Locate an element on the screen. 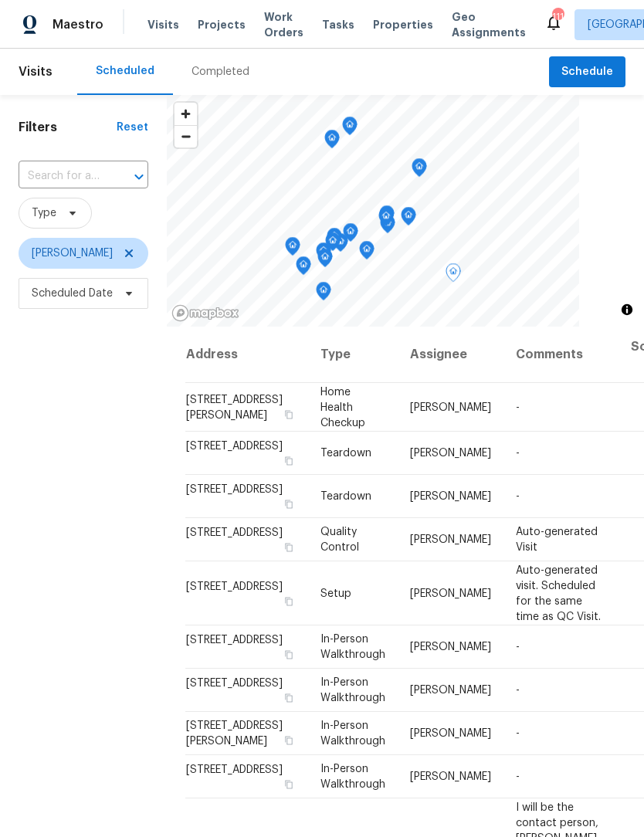 Image resolution: width=644 pixels, height=837 pixels. th: Assignee is located at coordinates (450, 354).